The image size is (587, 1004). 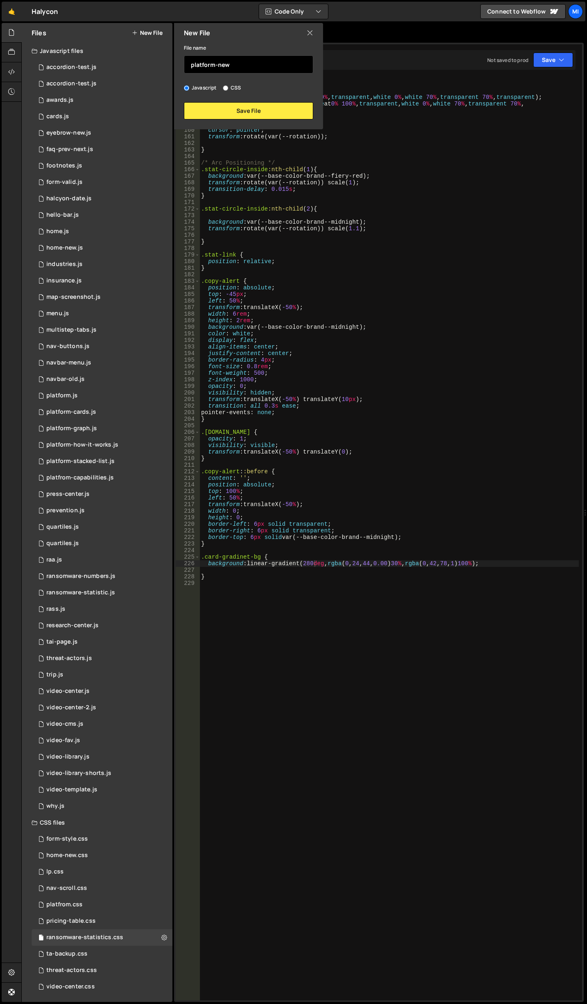 I want to click on div: video-center.css, so click(x=71, y=987).